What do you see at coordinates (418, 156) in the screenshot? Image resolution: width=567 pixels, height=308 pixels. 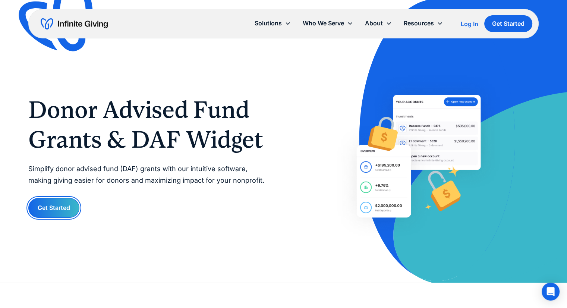 I see `img: Help donors easily give DAF grants to your nonprofit with Infinite Giving’s Donor Advised Fund so...` at bounding box center [418, 156].